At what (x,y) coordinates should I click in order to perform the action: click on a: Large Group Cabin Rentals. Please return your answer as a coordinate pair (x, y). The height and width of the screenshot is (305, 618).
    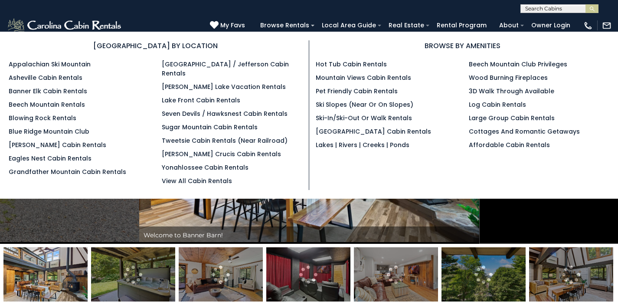
    Looking at the image, I should click on (511, 118).